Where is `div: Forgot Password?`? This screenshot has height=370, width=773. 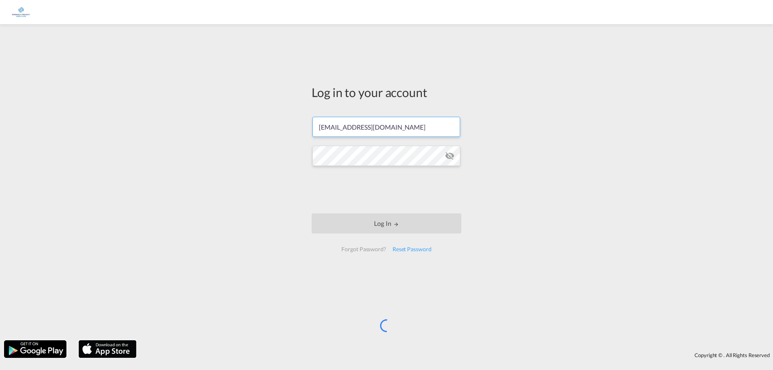
div: Forgot Password? is located at coordinates (364, 249).